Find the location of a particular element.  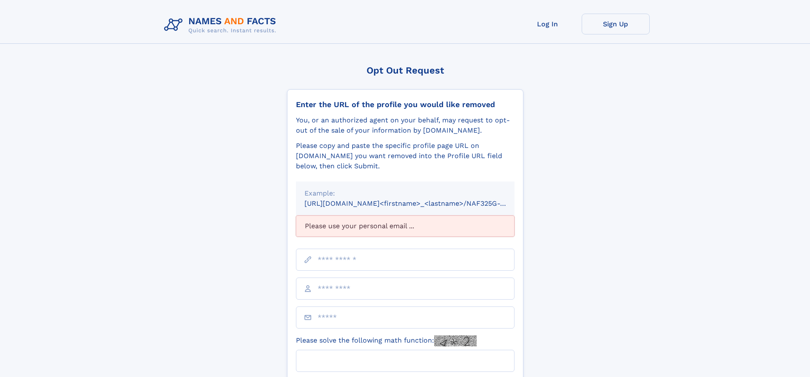

div: Please use your personal email ... is located at coordinates (405, 226).